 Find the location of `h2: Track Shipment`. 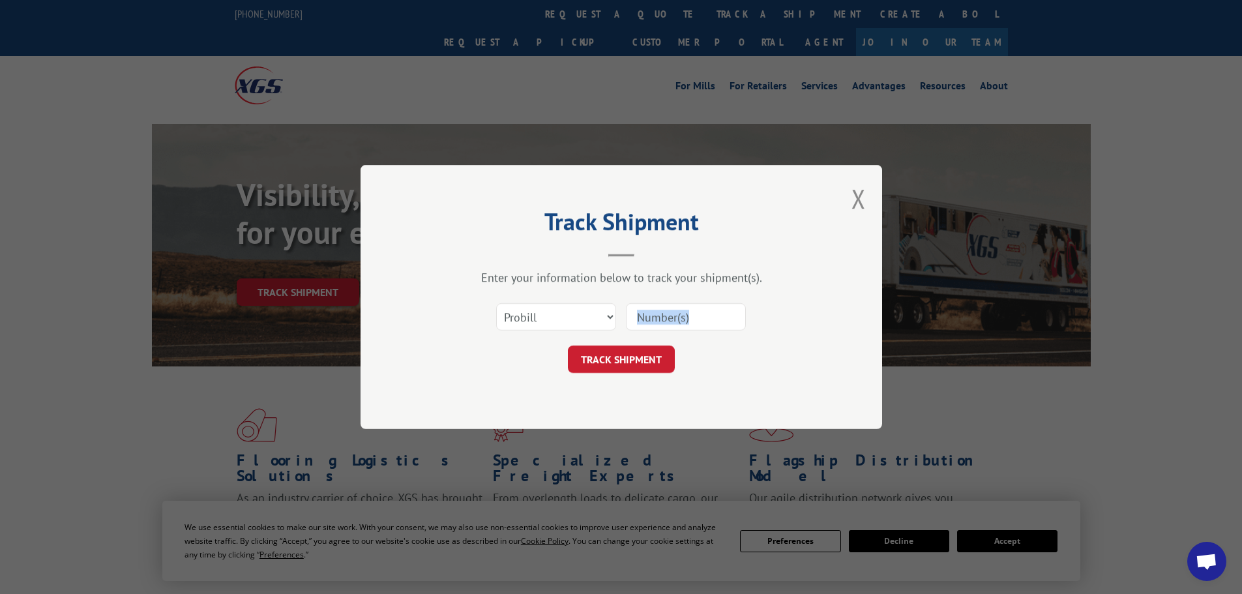

h2: Track Shipment is located at coordinates (621, 225).